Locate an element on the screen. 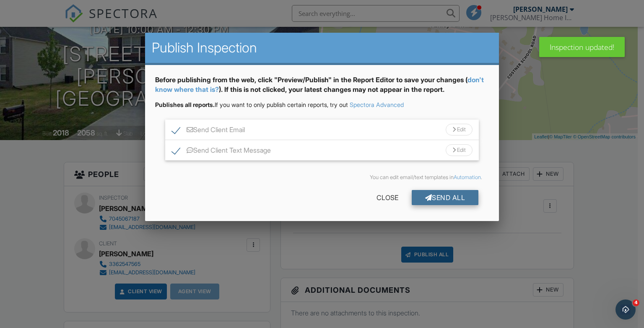 This screenshot has width=644, height=328. div: Close is located at coordinates (388, 198).